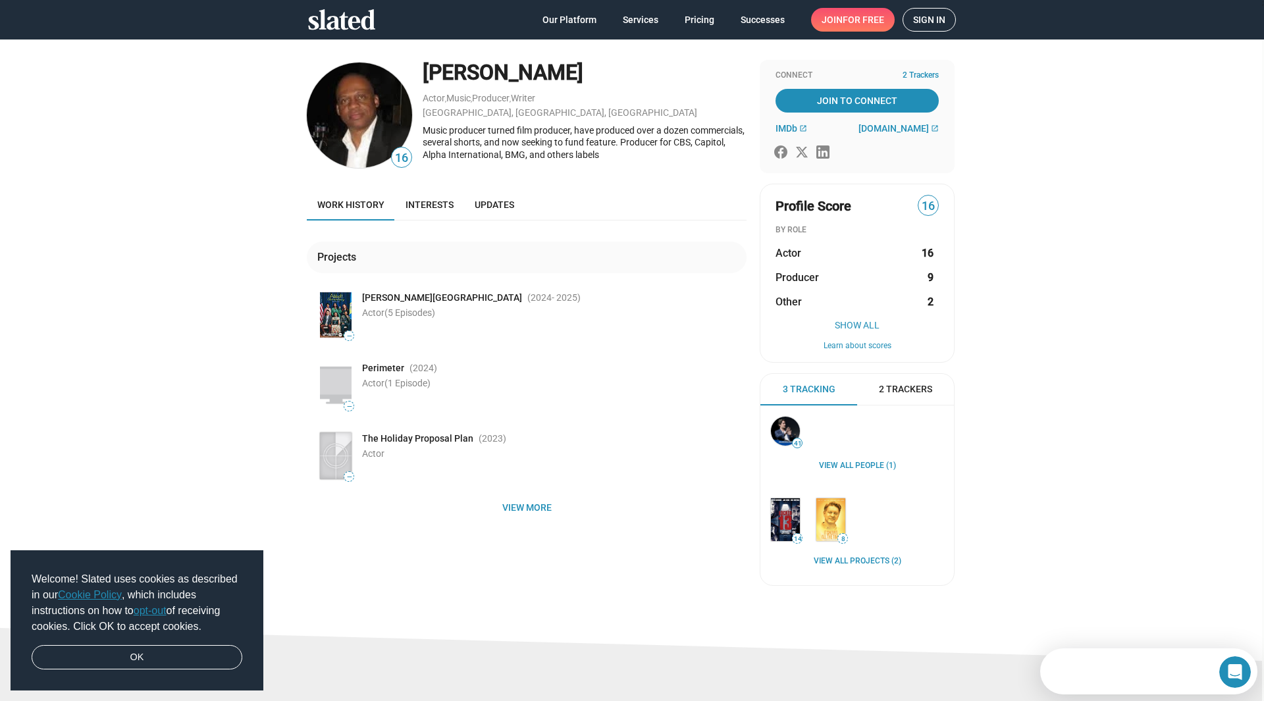 Image resolution: width=1264 pixels, height=701 pixels. I want to click on a: Actor, so click(434, 98).